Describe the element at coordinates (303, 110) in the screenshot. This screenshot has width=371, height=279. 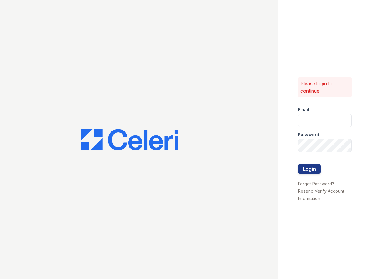
I see `label: Email` at that location.